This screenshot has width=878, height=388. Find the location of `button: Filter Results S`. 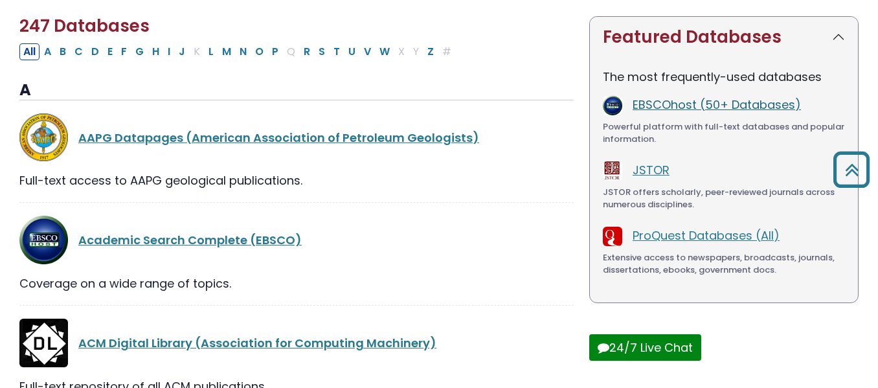

button: Filter Results S is located at coordinates (322, 52).